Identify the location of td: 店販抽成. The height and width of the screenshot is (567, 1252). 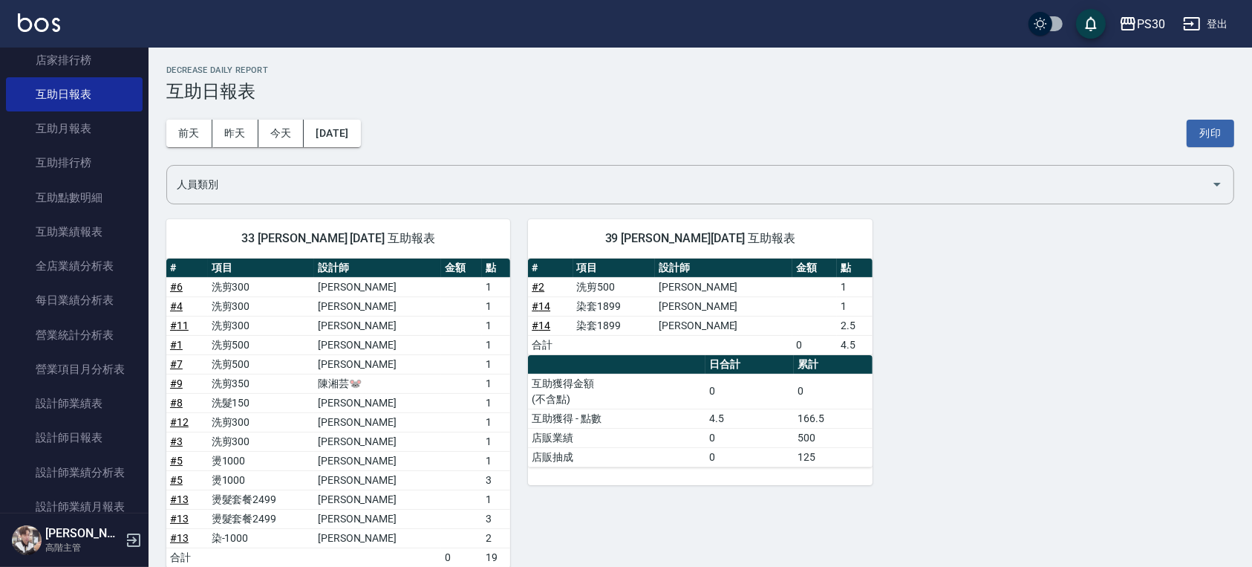
(616, 457).